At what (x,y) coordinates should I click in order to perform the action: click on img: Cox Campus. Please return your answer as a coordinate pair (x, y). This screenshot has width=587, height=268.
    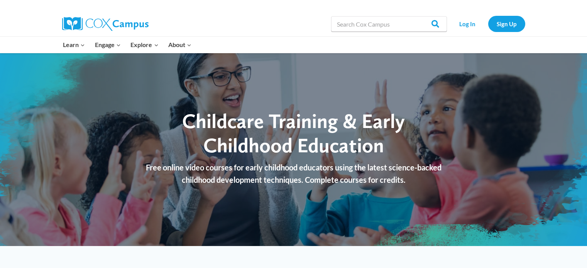
    Looking at the image, I should click on (105, 24).